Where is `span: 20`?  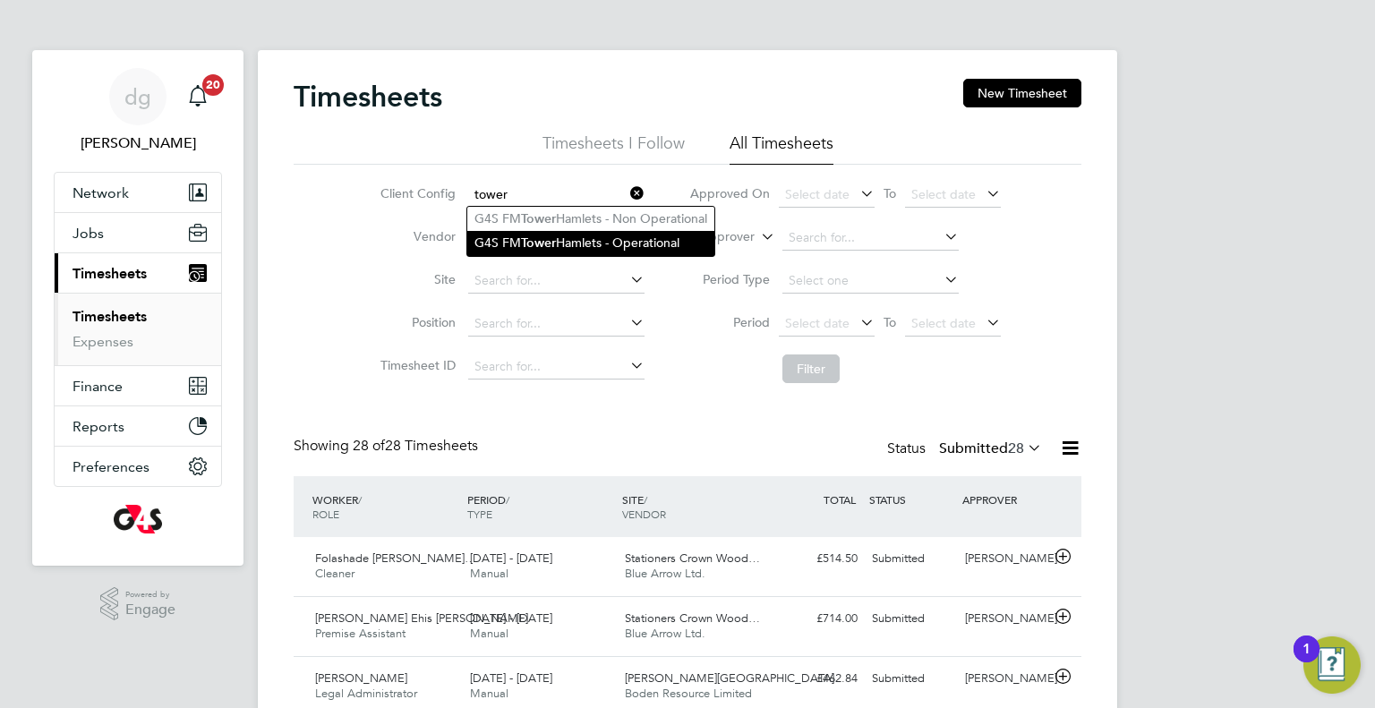
span: 20 is located at coordinates (213, 85).